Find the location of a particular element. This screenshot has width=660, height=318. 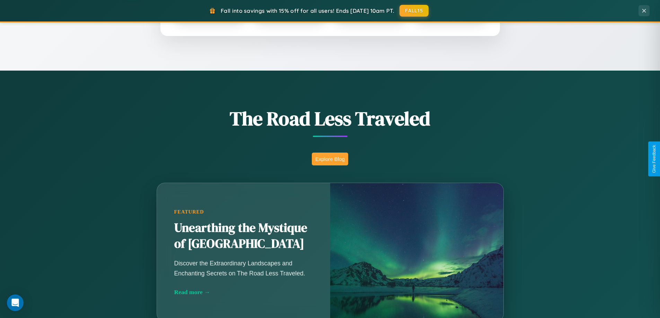

p: Discover the Extraordinary Landscapes and Enchanting Secrets on The Road Less Traveled. is located at coordinates (243, 268).